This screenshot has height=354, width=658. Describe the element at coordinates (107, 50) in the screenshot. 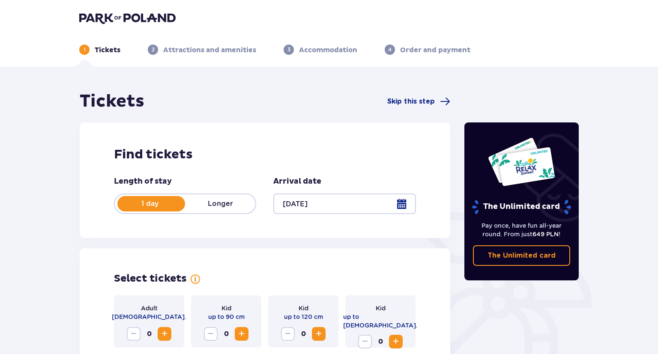

I see `p: Tickets` at that location.